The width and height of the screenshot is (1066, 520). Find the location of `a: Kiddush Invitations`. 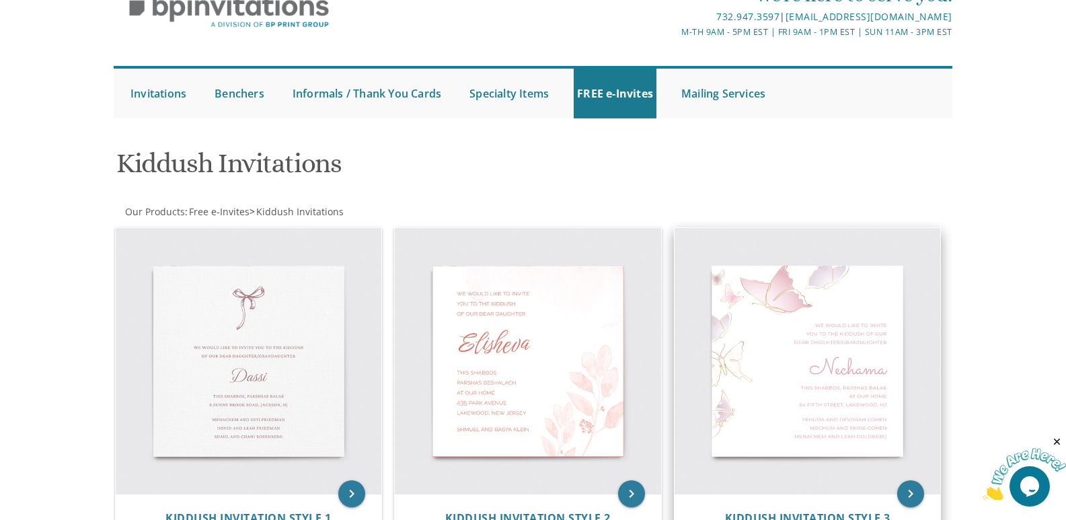

a: Kiddush Invitations is located at coordinates (299, 211).